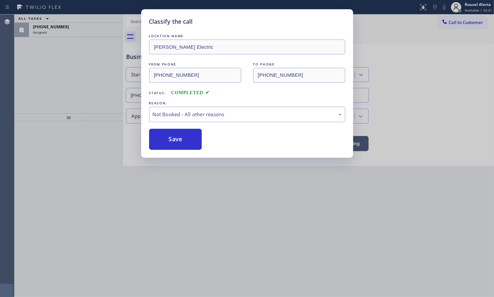 The width and height of the screenshot is (494, 297). I want to click on div: FROM PHONE, so click(195, 64).